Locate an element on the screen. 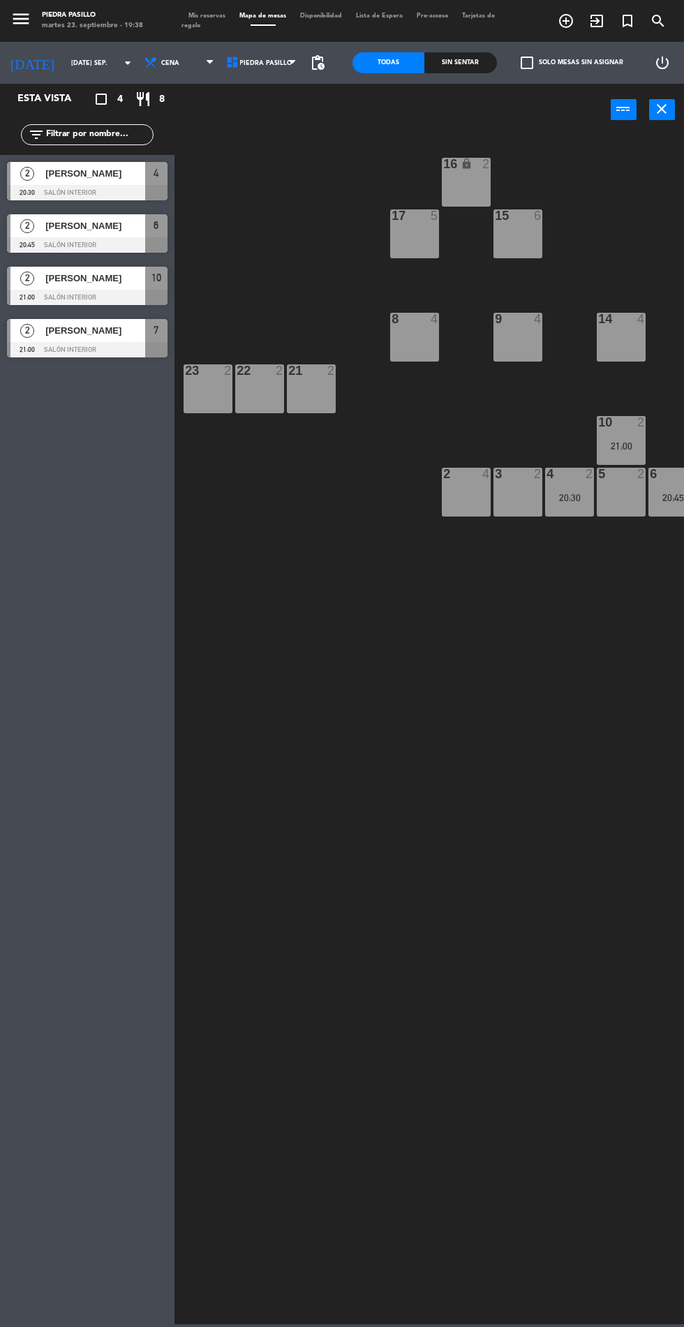 The width and height of the screenshot is (684, 1327). div: 22 is located at coordinates (237, 371).